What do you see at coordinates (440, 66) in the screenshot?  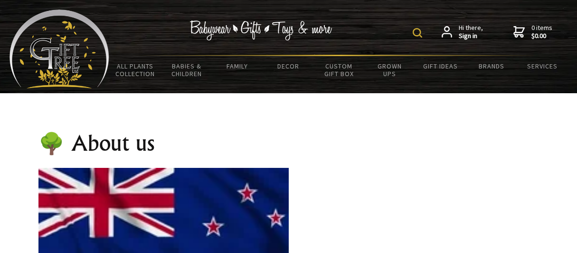 I see `a: Gift Ideas` at bounding box center [440, 66].